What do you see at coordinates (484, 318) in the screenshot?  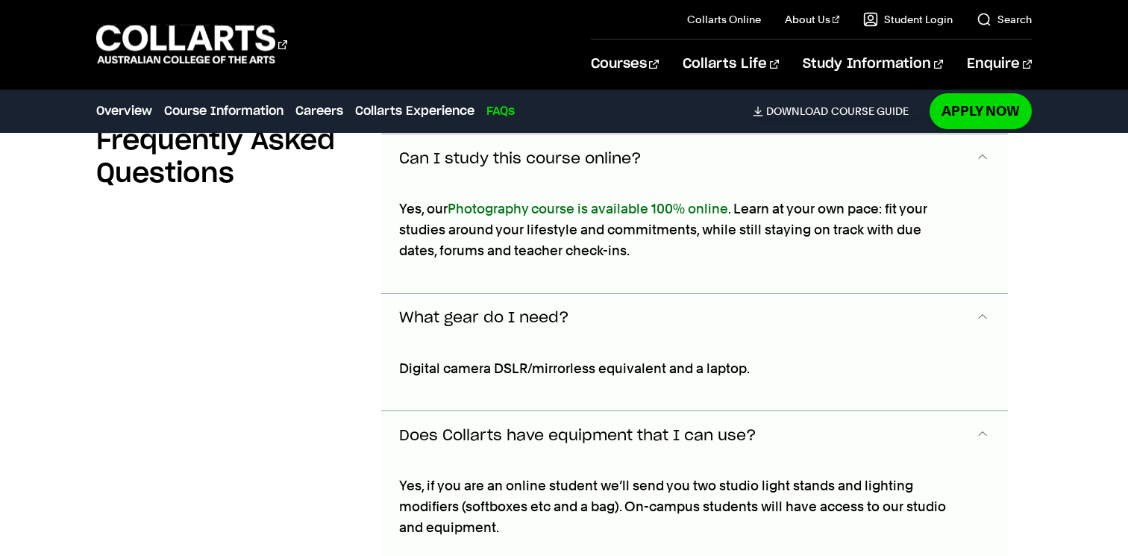 I see `span: What gear do I need?` at bounding box center [484, 318].